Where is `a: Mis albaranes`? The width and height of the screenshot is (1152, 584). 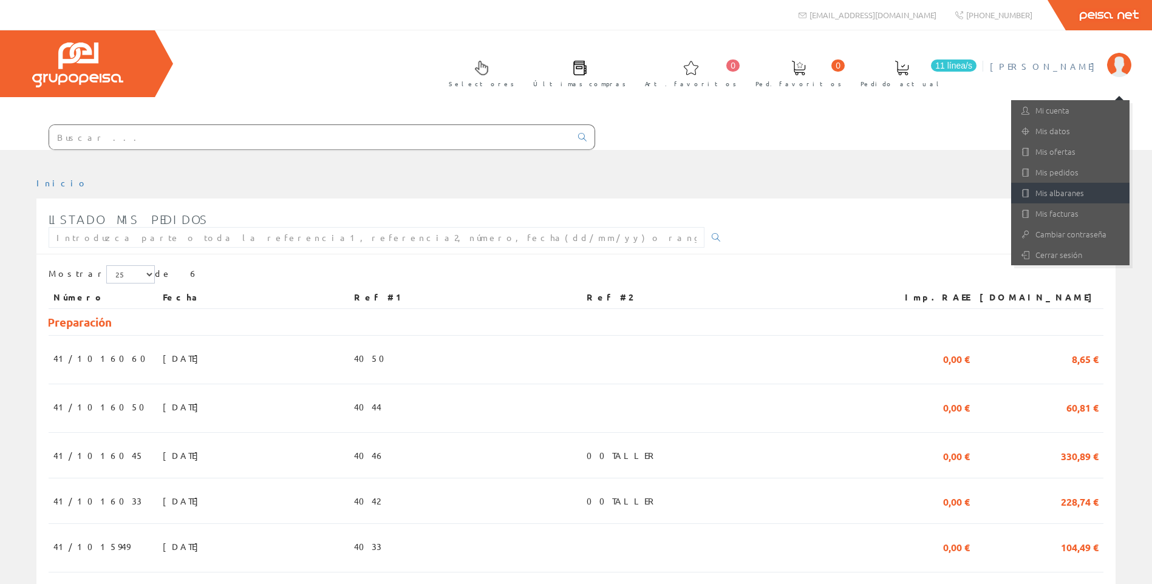
a: Mis albaranes is located at coordinates (1070, 193).